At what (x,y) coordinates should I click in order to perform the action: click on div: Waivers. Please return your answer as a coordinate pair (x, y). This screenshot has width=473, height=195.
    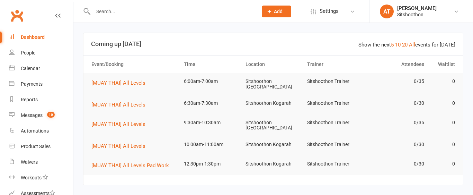
    Looking at the image, I should click on (29, 162).